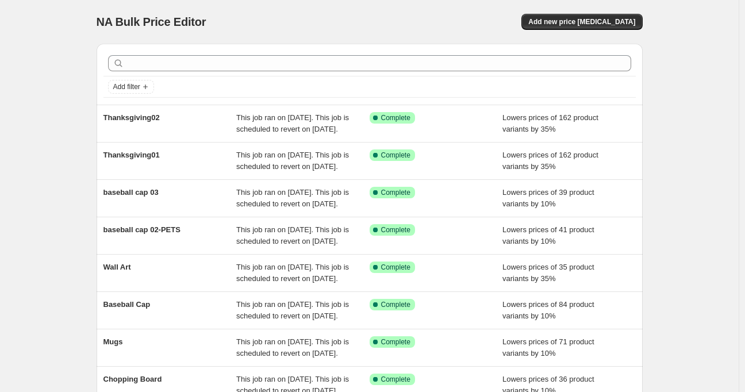 This screenshot has height=392, width=745. What do you see at coordinates (127, 304) in the screenshot?
I see `span: Baseball Cap` at bounding box center [127, 304].